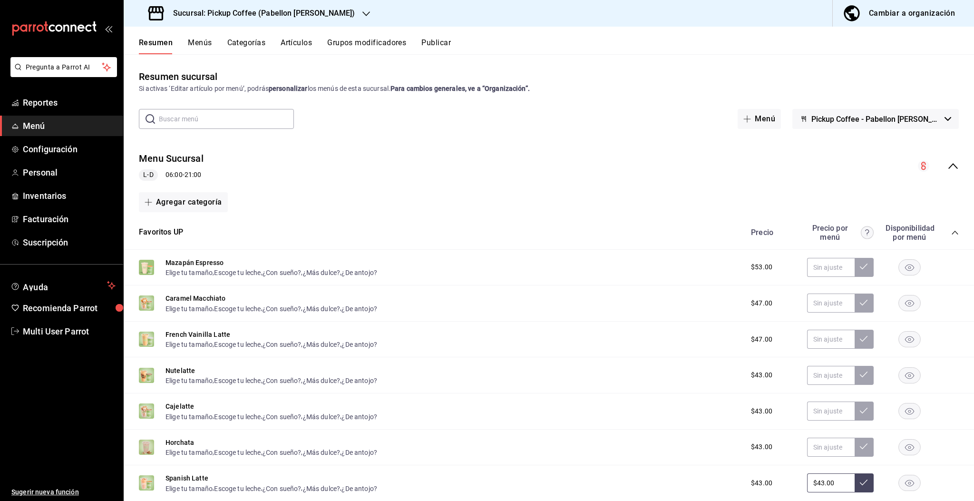 This screenshot has width=974, height=501. I want to click on button: Menú, so click(759, 119).